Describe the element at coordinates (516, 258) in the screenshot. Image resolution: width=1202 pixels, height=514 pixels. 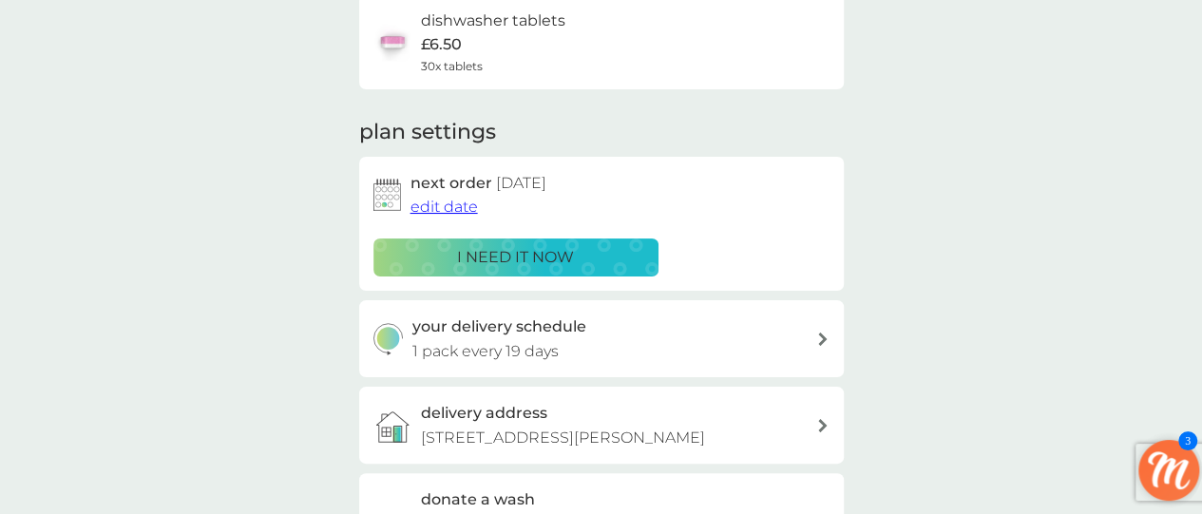
I see `button: i need it now` at that location.